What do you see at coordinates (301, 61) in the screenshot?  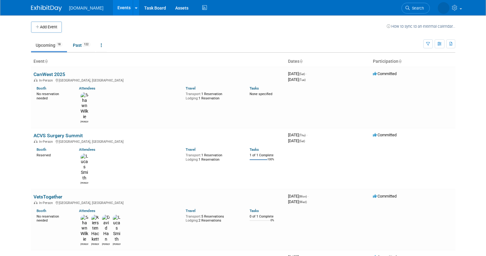 I see `a: Sort by Start Date` at bounding box center [301, 61].